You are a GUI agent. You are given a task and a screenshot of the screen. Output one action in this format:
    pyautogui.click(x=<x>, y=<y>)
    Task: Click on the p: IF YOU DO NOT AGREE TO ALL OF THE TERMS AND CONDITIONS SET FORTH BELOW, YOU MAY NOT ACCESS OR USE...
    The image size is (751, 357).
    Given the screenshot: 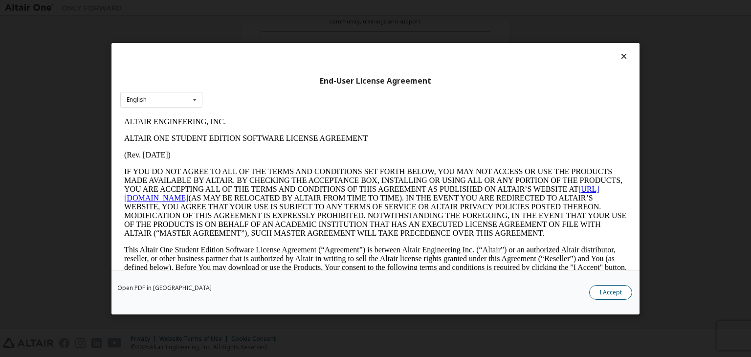 What is the action you would take?
    pyautogui.click(x=255, y=89)
    